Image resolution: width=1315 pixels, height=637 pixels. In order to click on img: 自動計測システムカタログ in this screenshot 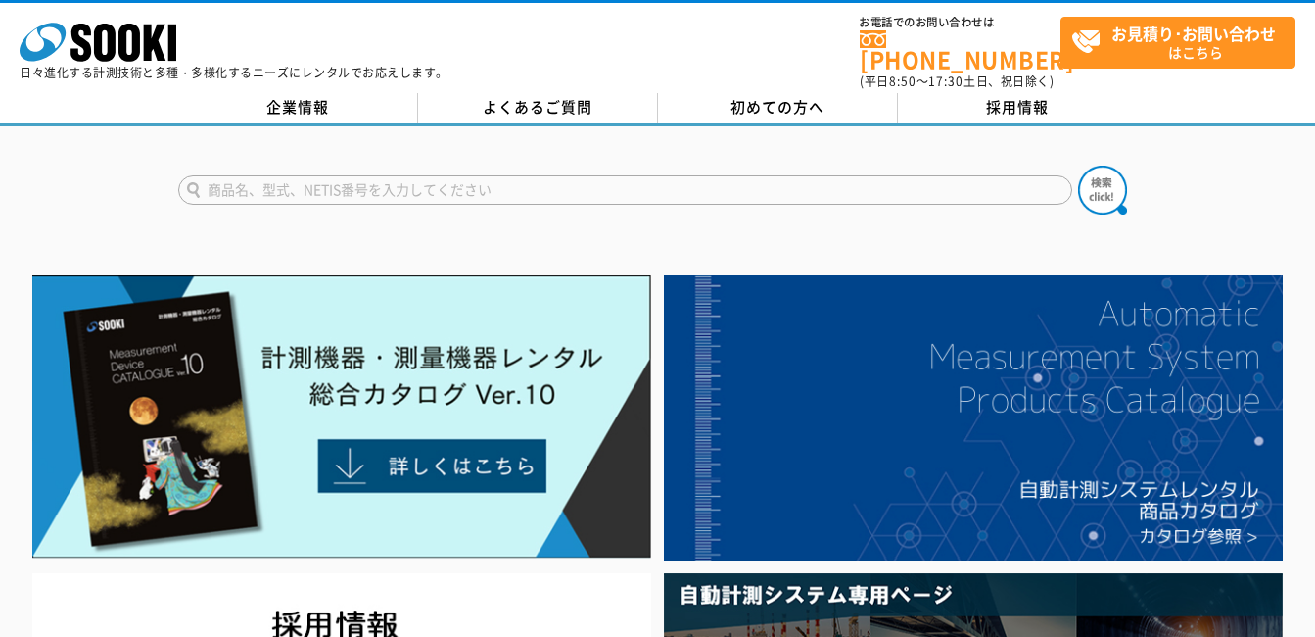, I will do `click(974, 418)`.